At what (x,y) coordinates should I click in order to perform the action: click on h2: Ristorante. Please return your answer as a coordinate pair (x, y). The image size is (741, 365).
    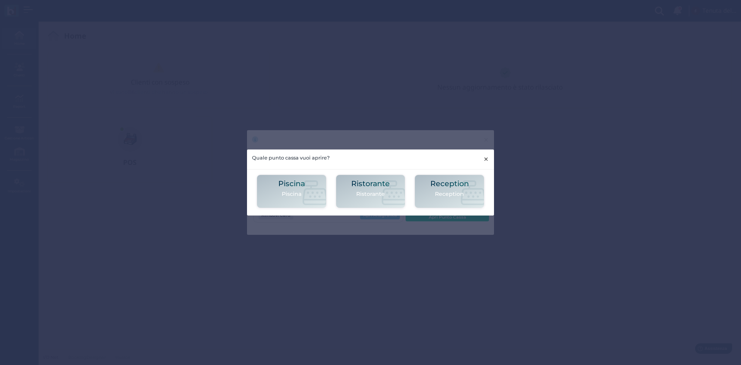
    Looking at the image, I should click on (370, 183).